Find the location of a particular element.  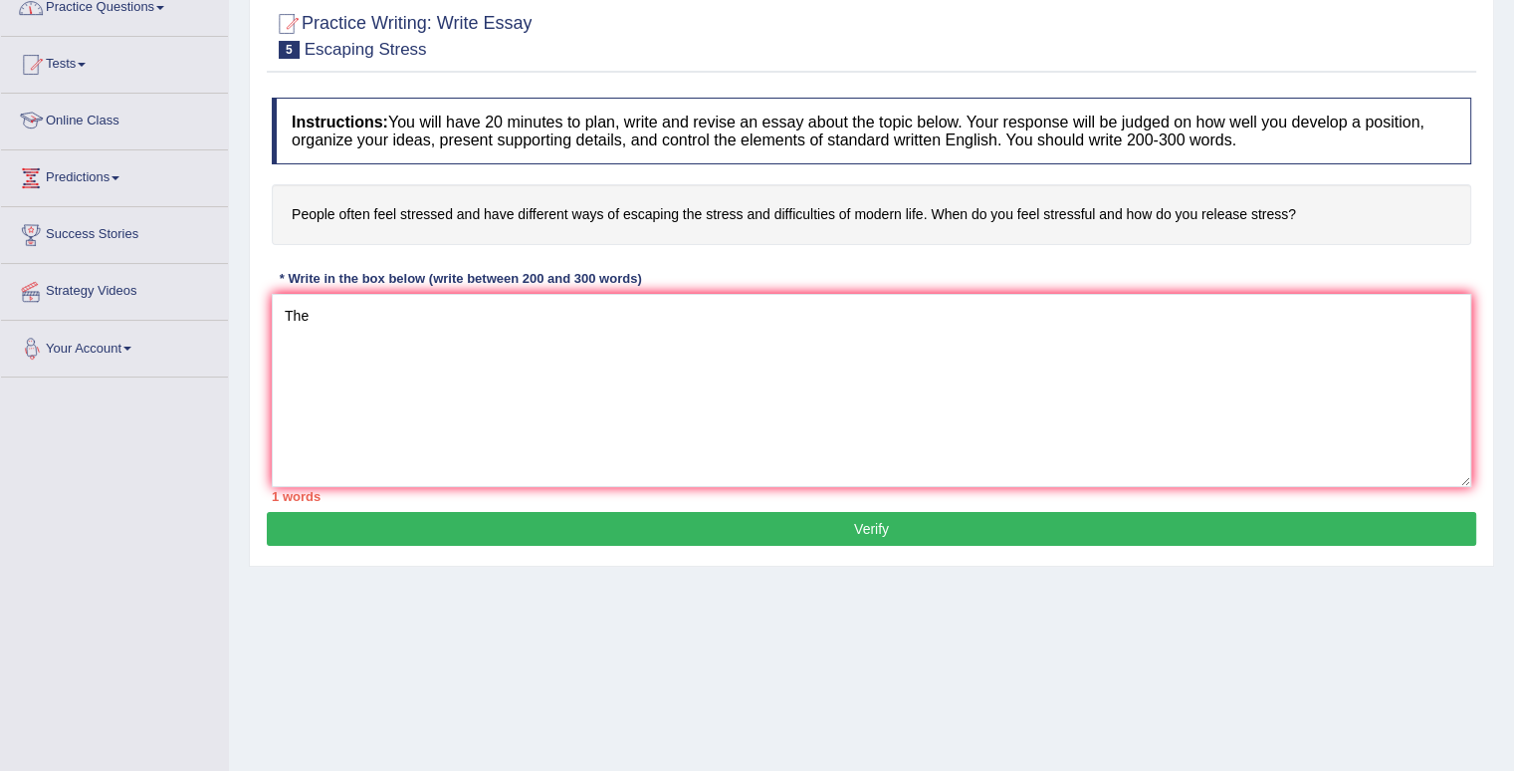

a: Predictions is located at coordinates (114, 175).